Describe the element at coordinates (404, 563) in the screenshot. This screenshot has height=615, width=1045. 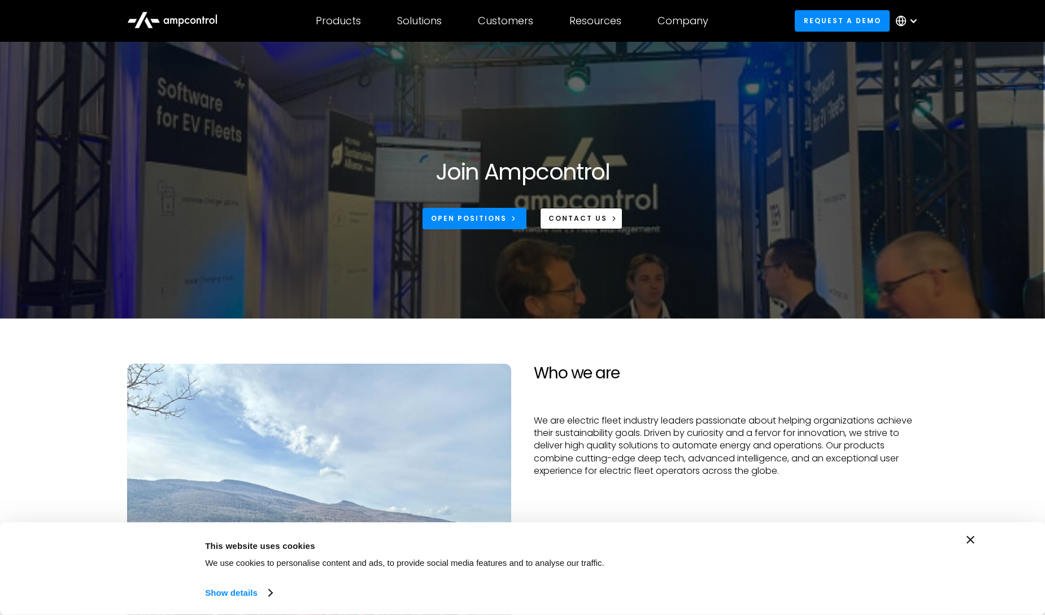
I see `span: We use cookies to personalise content and ads, to provide social media features and to analyse ou...` at that location.